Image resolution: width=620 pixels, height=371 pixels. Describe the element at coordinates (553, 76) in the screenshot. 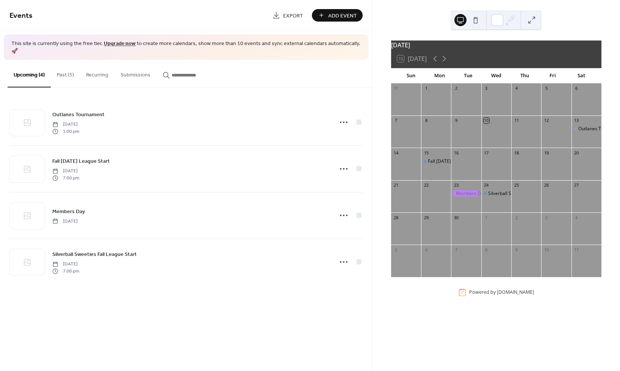

I see `div: Fri` at that location.